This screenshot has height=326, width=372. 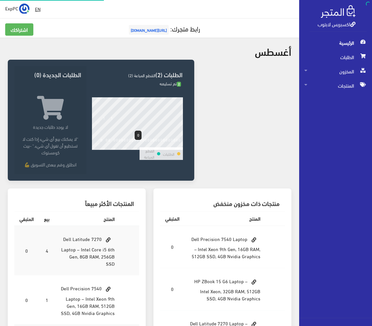 What do you see at coordinates (47, 250) in the screenshot?
I see `td: 4` at bounding box center [47, 250].